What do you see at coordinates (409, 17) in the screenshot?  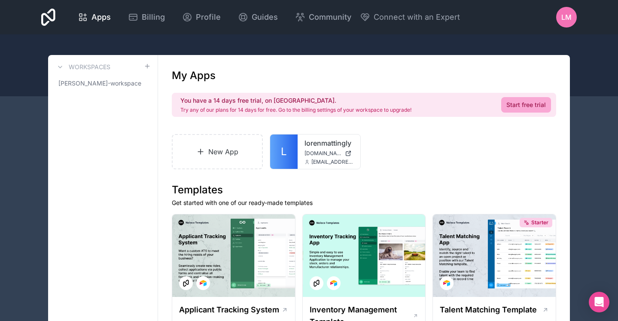 I see `button: Connect with an Expert` at bounding box center [409, 17].